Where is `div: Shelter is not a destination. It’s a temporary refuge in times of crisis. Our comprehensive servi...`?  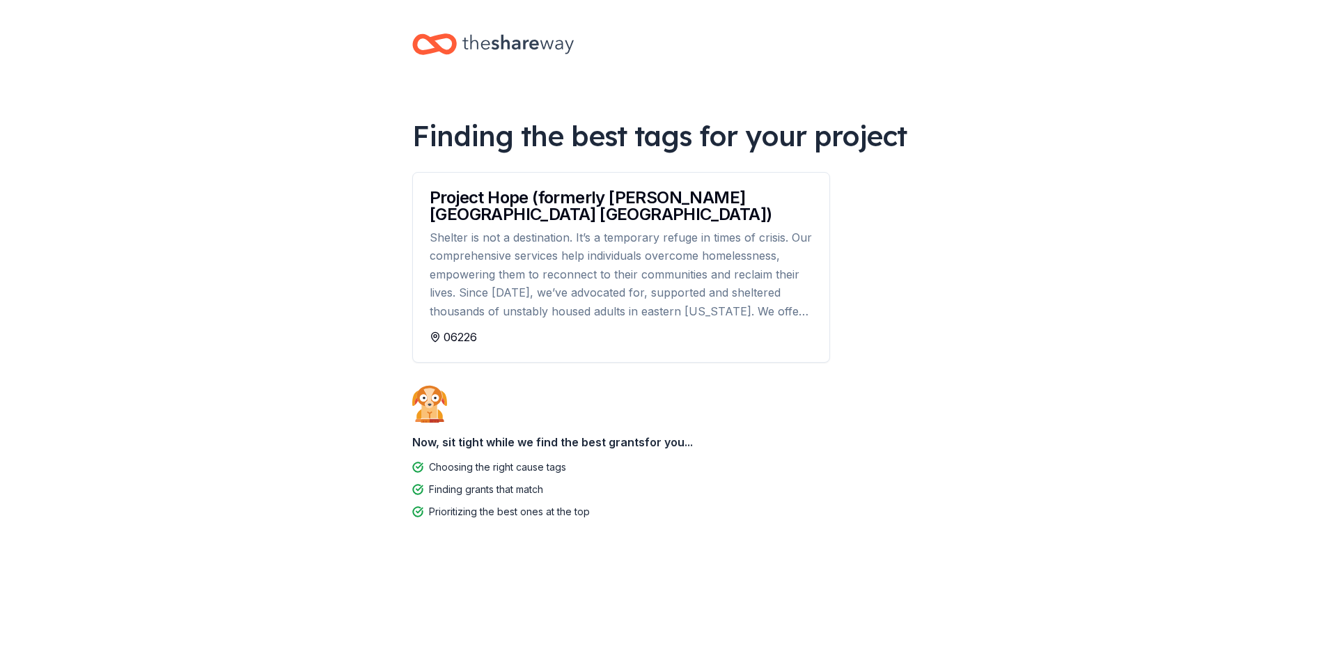
div: Shelter is not a destination. It’s a temporary refuge in times of crisis. Our comprehensive servi... is located at coordinates (621, 274).